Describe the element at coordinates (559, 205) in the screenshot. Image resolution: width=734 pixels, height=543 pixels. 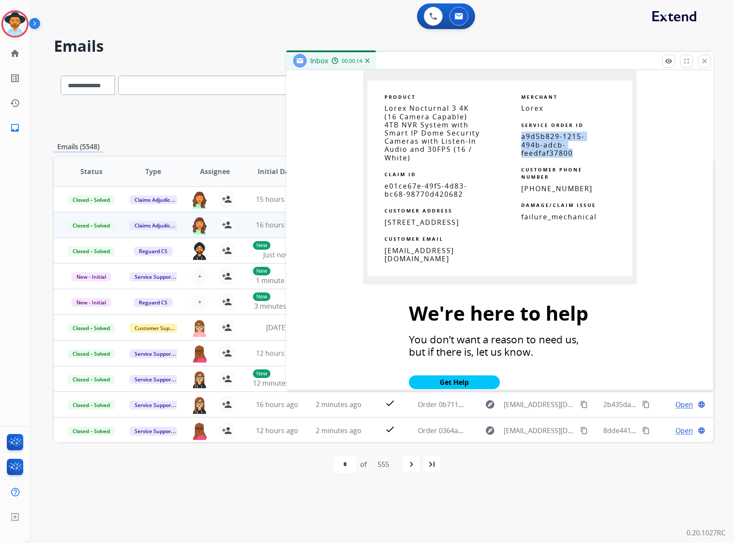
I see `strong: DAMAGE/CLAIM ISSUE` at that location.